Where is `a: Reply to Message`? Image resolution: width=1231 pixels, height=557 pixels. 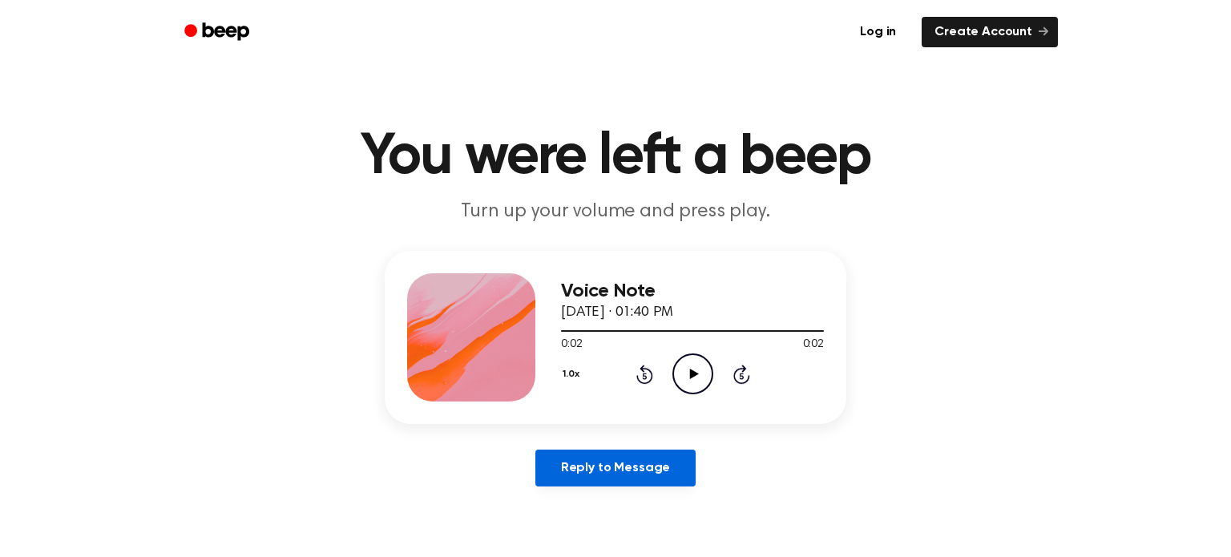 a: Reply to Message is located at coordinates (616, 468).